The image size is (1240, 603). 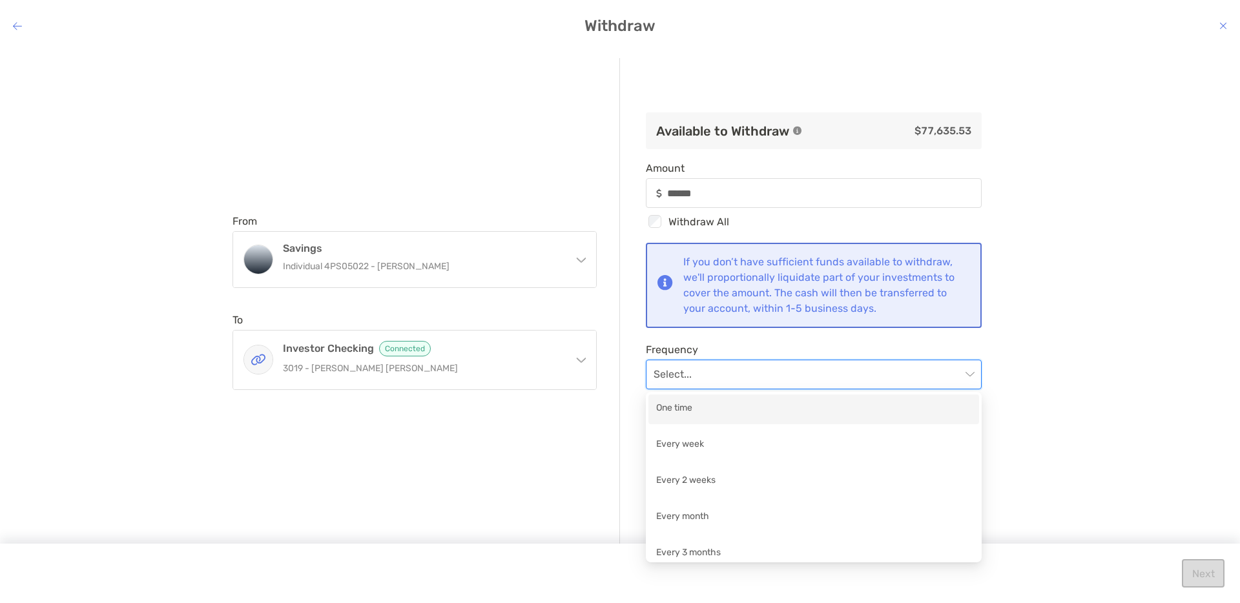 What do you see at coordinates (814, 222) in the screenshot?
I see `div: Withdraw All` at bounding box center [814, 222].